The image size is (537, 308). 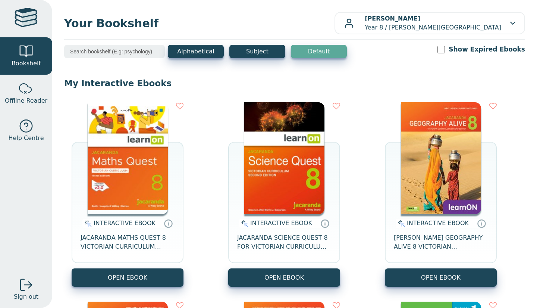 I want to click on span: Bookshelf, so click(x=26, y=63).